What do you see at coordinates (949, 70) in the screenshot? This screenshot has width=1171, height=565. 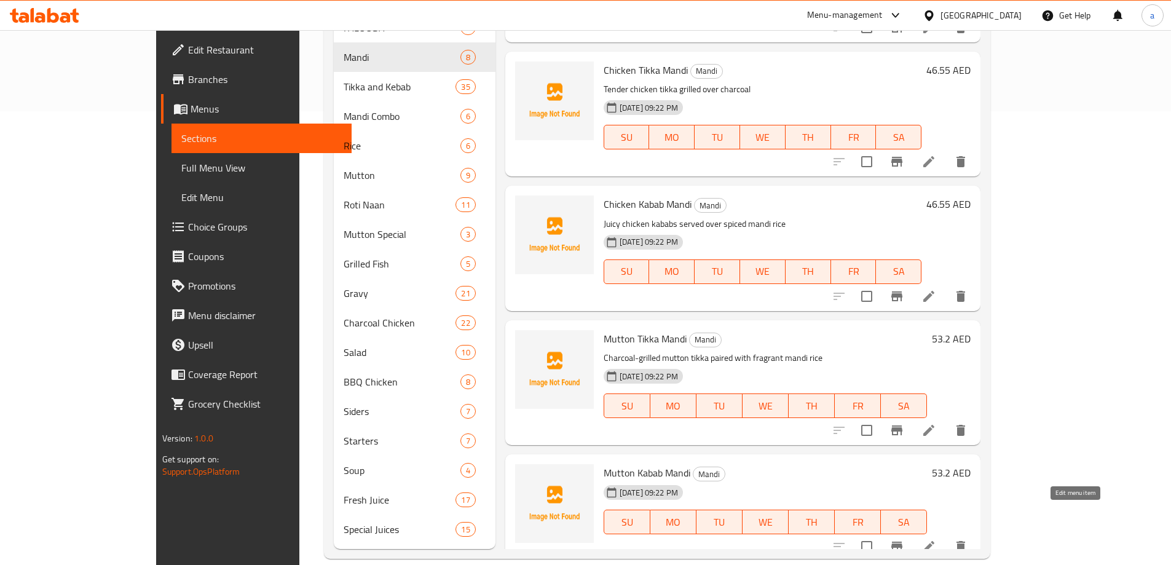 I see `h6: 46.55 AED` at bounding box center [949, 70].